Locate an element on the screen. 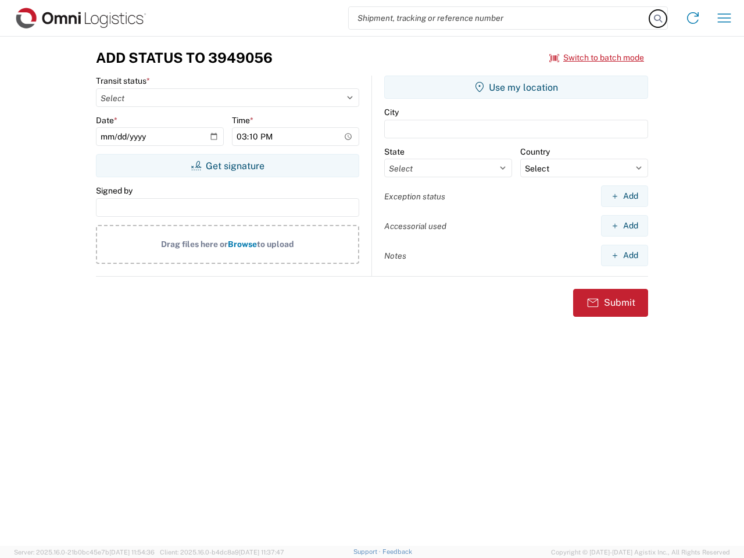  h3: Add Status to 3949056 is located at coordinates (184, 58).